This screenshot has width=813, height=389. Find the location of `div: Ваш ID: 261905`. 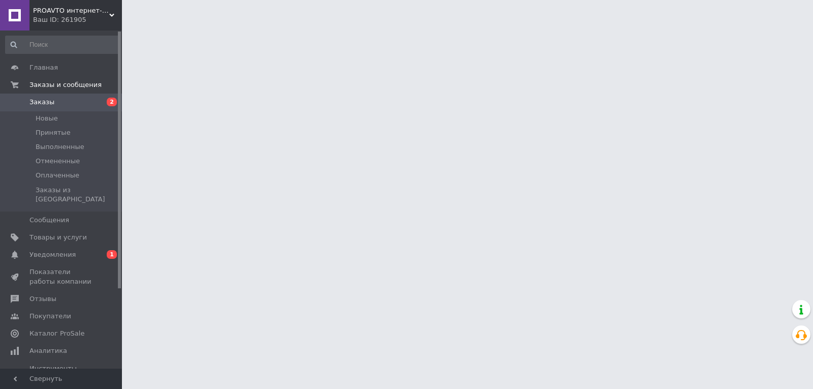

div: Ваш ID: 261905 is located at coordinates (77, 20).